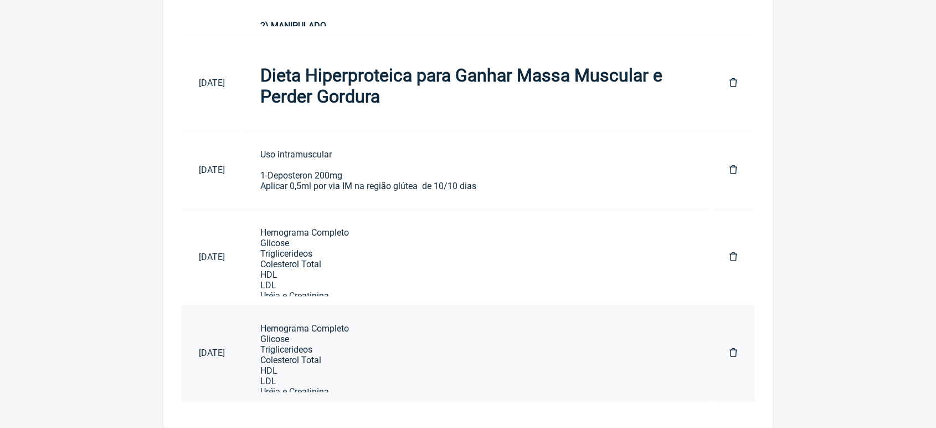 Image resolution: width=936 pixels, height=428 pixels. Describe the element at coordinates (477, 170) in the screenshot. I see `div: Uso intramuscular 1-Deposteron 200mg Aplicar 0,5ml por via IM na região glútea de 10/10 dias` at that location.